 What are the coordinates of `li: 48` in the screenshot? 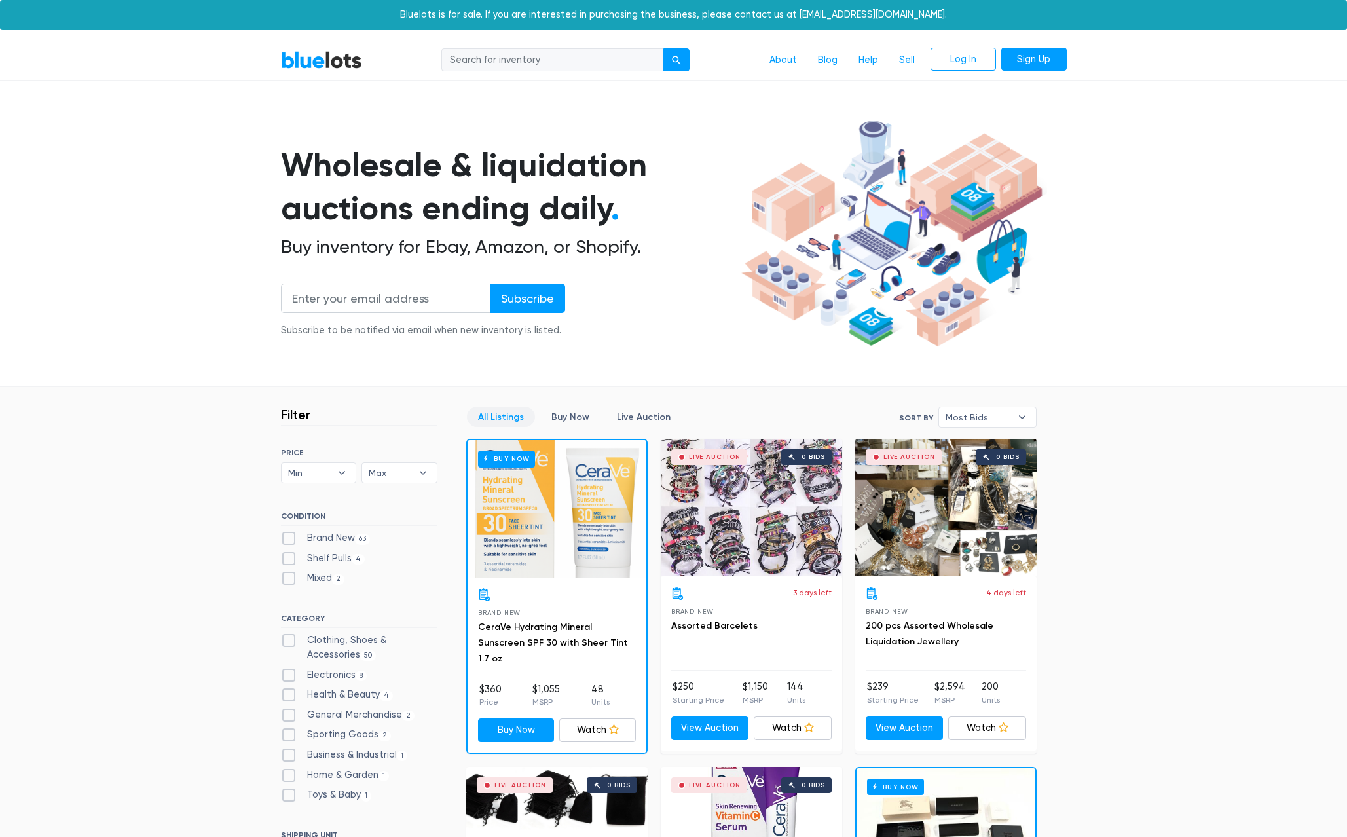 It's located at (601, 696).